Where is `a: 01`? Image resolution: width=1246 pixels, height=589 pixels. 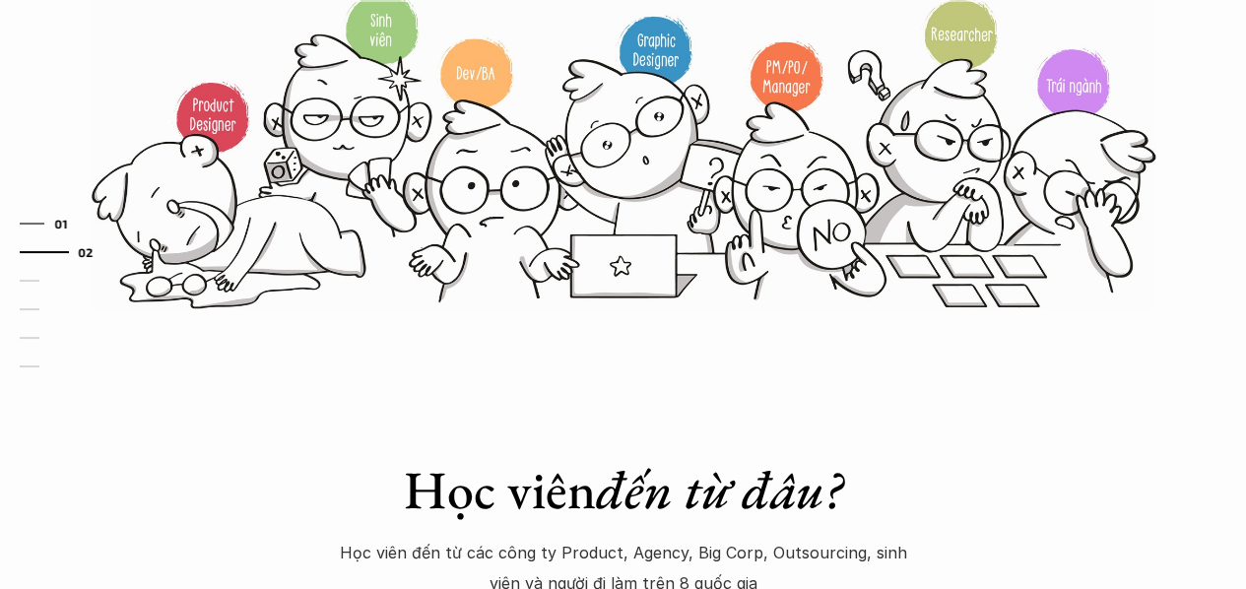
a: 01 is located at coordinates (66, 224).